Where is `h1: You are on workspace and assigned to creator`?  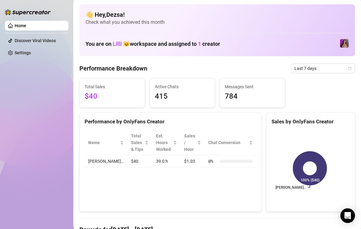 h1: You are on workspace and assigned to creator is located at coordinates (153, 44).